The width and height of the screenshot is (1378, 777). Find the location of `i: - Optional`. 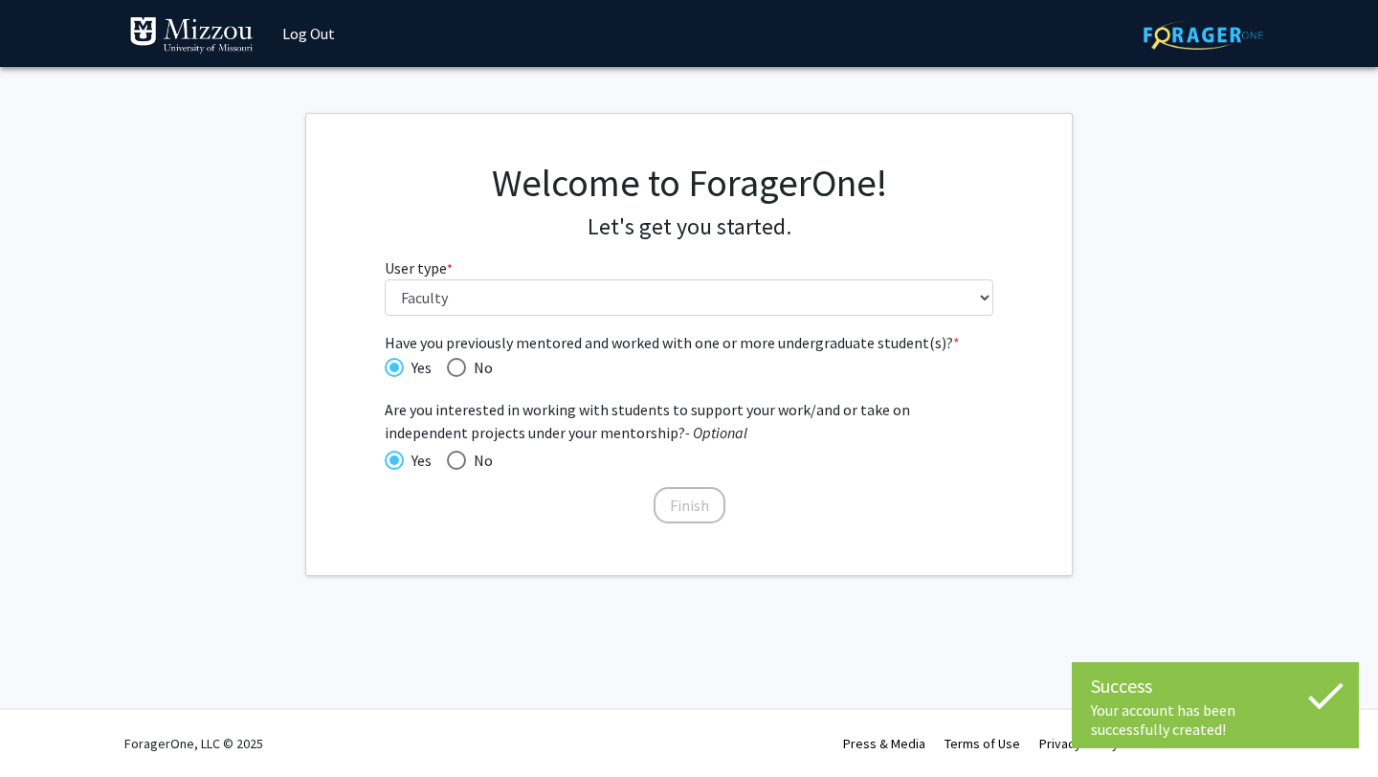

i: - Optional is located at coordinates (716, 432).